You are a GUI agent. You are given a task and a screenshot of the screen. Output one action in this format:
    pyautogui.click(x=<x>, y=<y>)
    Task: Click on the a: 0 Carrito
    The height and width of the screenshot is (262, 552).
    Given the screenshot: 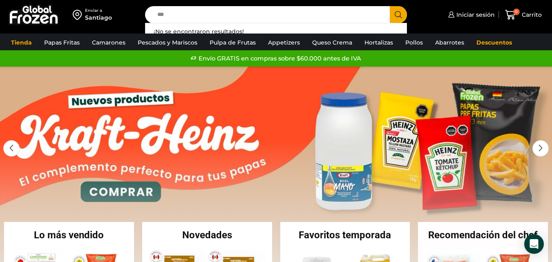 What is the action you would take?
    pyautogui.click(x=523, y=15)
    